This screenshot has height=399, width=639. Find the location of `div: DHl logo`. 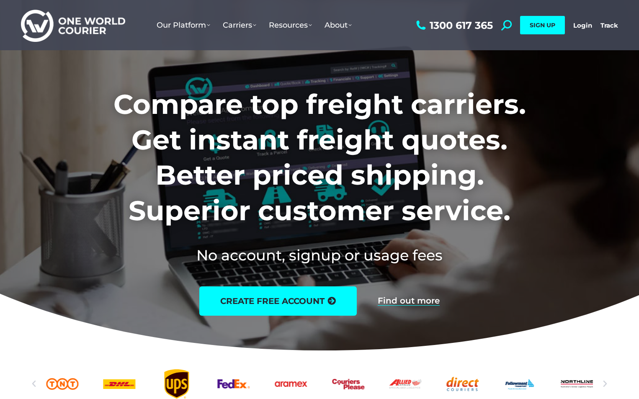

div: DHl logo is located at coordinates (119, 384).